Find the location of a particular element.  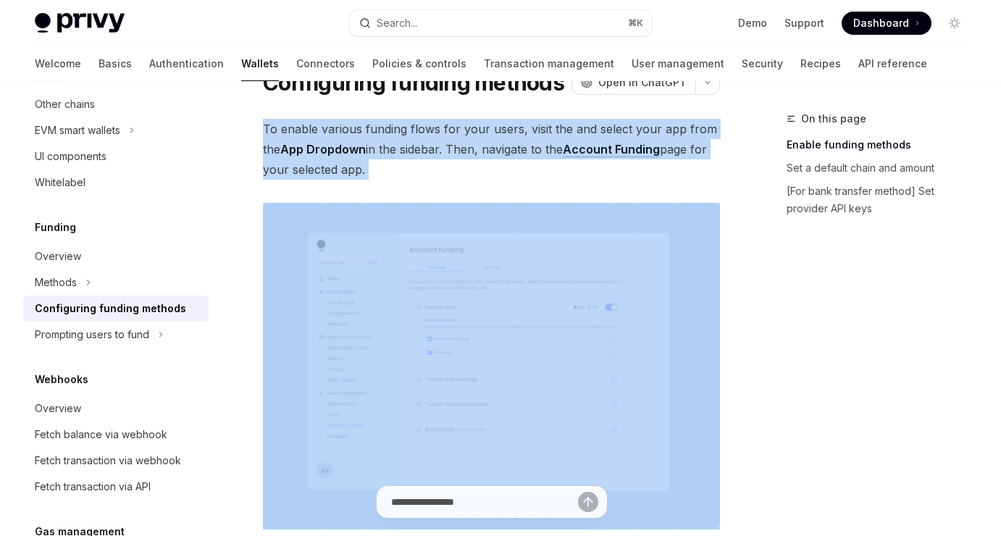

a: API reference is located at coordinates (892, 64).